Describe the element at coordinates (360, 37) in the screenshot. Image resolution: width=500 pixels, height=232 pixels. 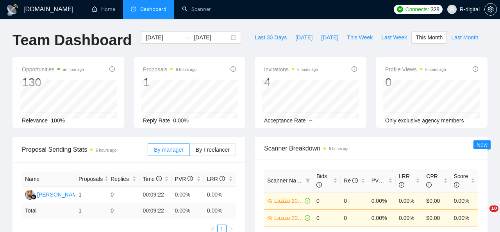
I see `span: This Week` at that location.